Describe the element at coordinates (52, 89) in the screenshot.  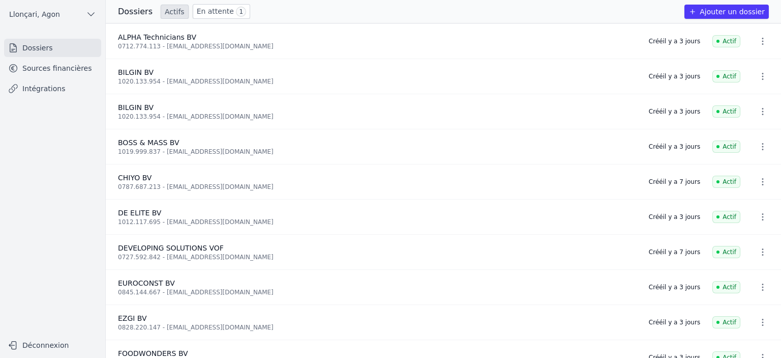
I see `a: Intégrations` at that location.